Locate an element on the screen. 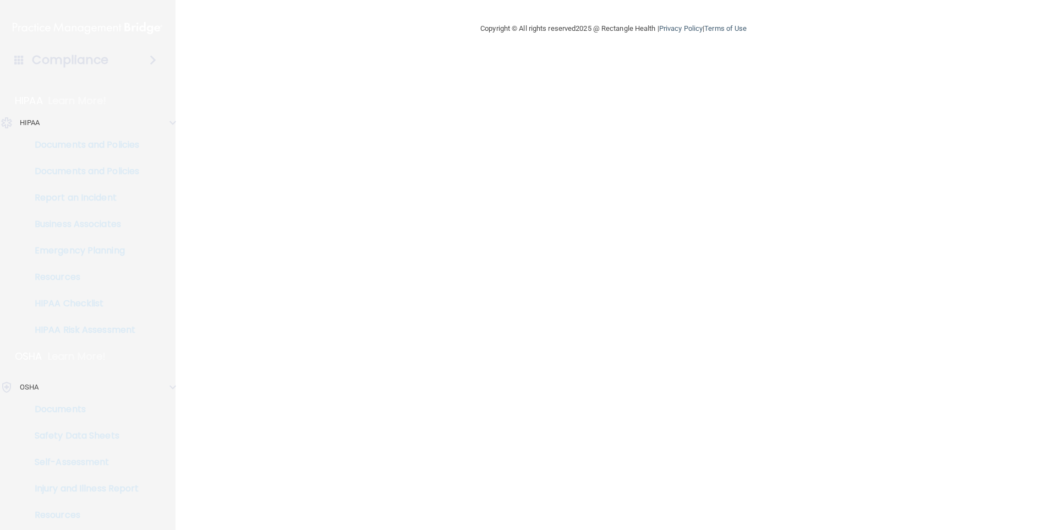  p: Business Associates is located at coordinates (82, 224).